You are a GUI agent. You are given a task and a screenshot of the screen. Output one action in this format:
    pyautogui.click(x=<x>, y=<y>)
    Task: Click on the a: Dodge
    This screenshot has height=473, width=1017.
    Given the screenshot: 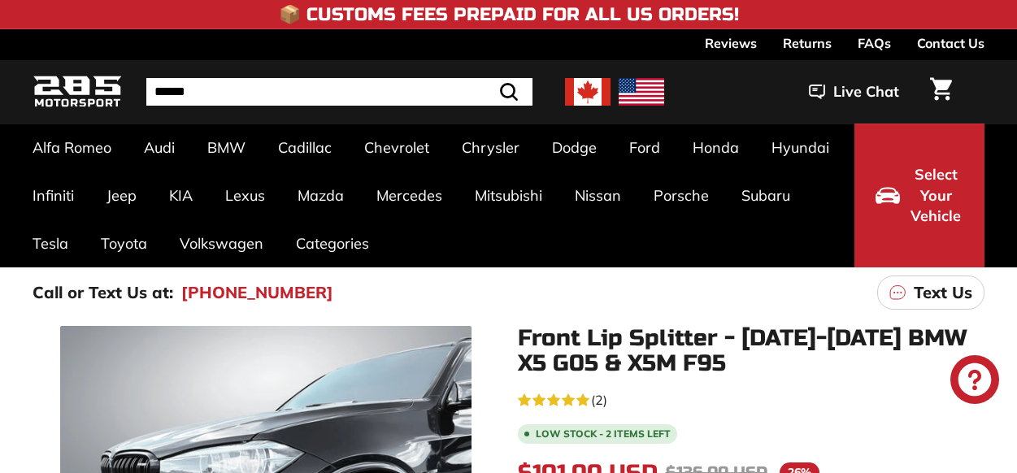 What is the action you would take?
    pyautogui.click(x=574, y=147)
    